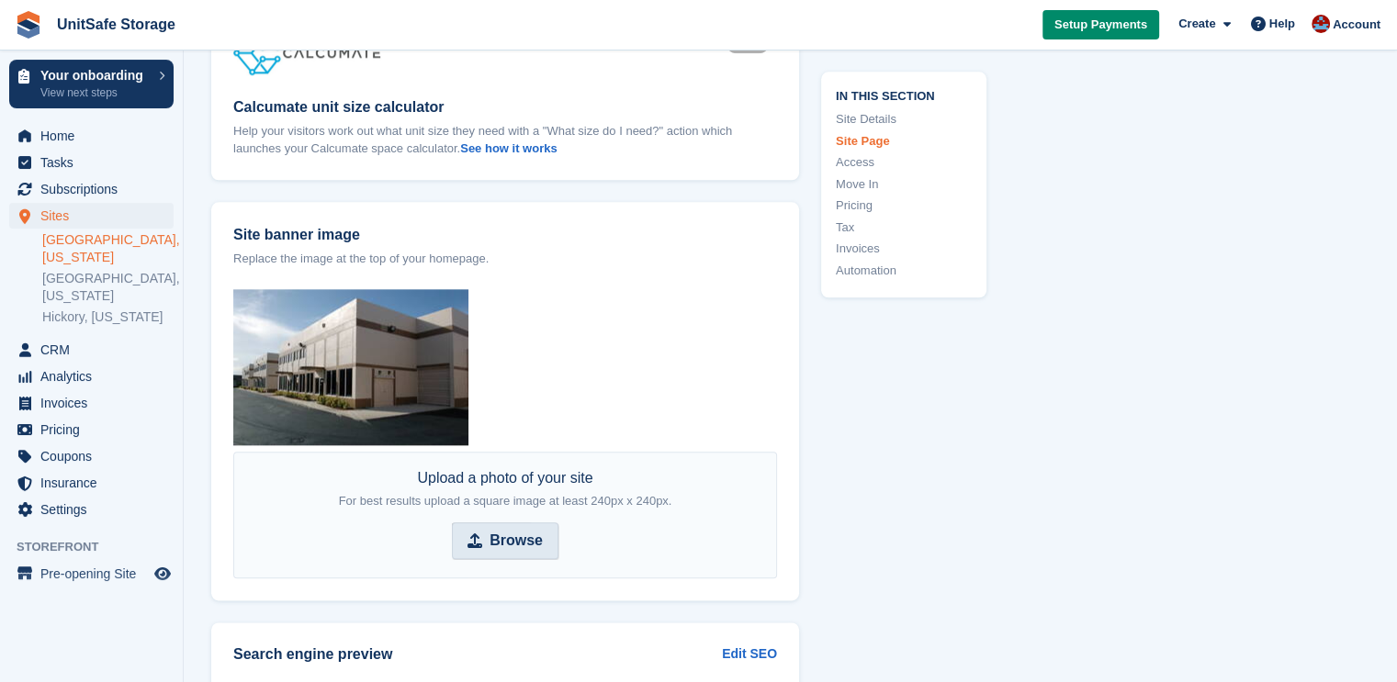  Describe the element at coordinates (1196, 24) in the screenshot. I see `span: Create` at that location.